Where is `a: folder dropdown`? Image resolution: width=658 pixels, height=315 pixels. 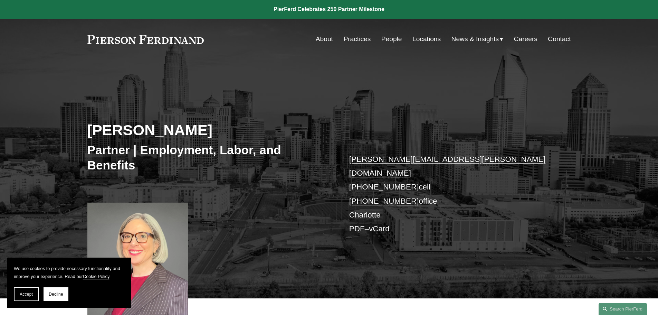 a: folder dropdown is located at coordinates (477, 39).